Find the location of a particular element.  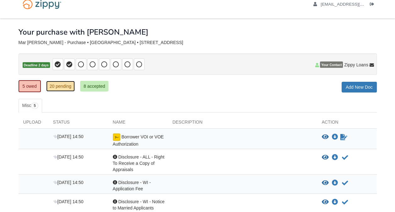

div: Status is located at coordinates (78, 123).